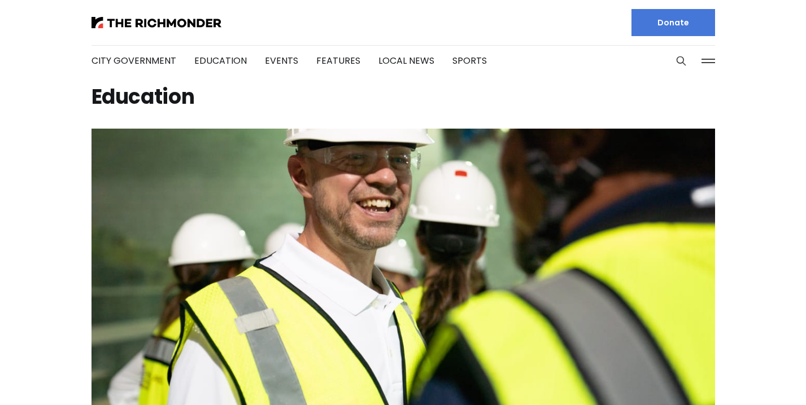 Image resolution: width=806 pixels, height=405 pixels. Describe the element at coordinates (469, 60) in the screenshot. I see `a: Sports` at that location.